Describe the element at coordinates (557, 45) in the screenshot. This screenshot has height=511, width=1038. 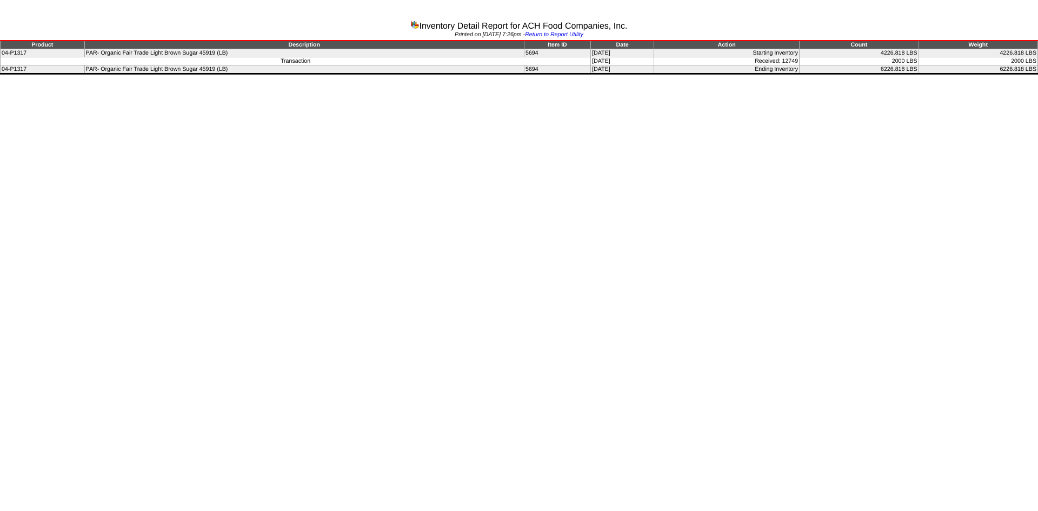
I see `td: Item ID` at that location.